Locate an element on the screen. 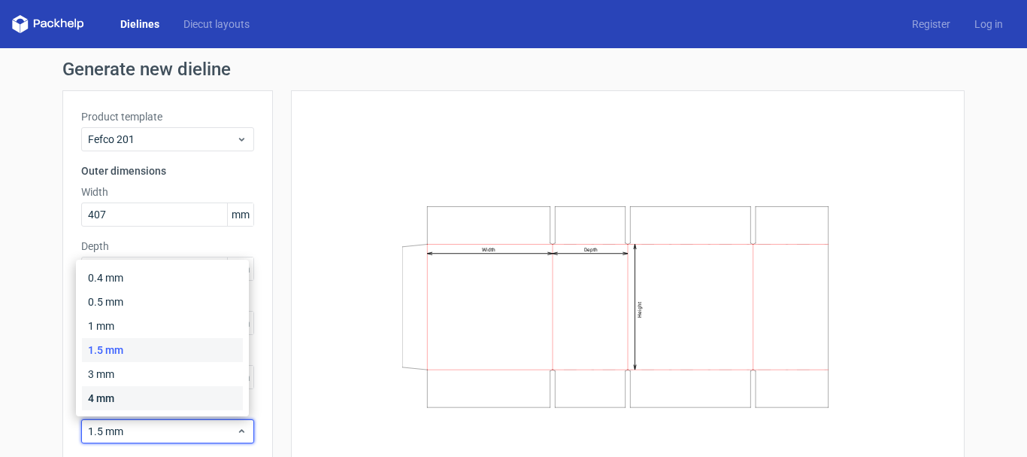 The image size is (1027, 457). h1: Generate new dieline is located at coordinates (514, 69).